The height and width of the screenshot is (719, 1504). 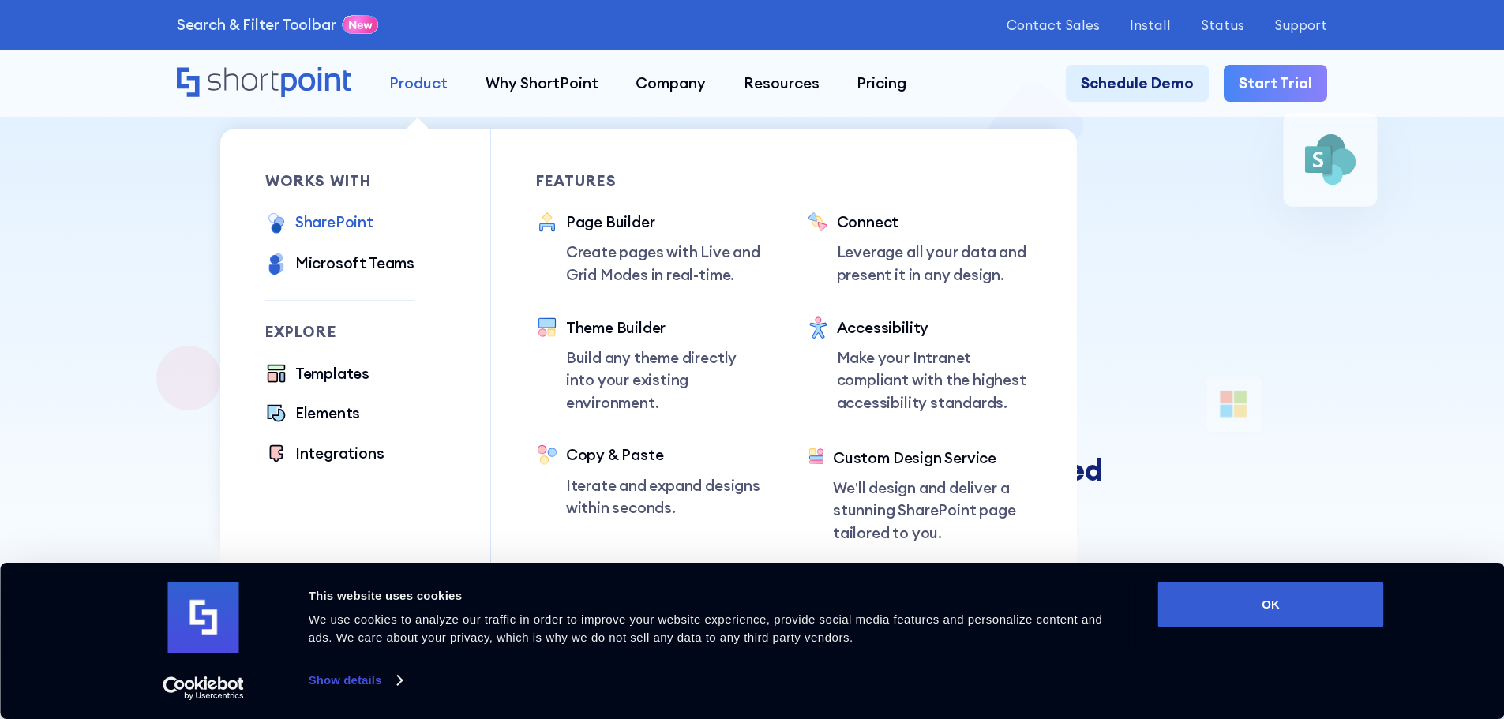 I want to click on p: Create pages with Live and Grid Modes in real-time., so click(x=664, y=263).